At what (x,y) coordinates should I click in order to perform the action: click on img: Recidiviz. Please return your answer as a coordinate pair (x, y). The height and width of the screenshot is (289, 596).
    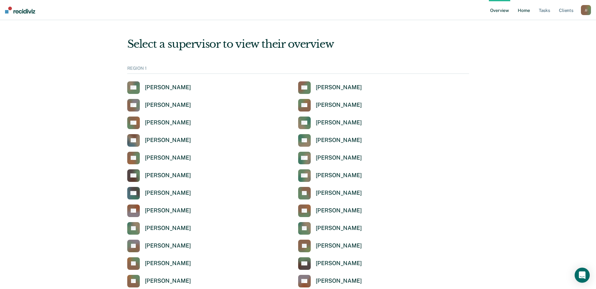
    Looking at the image, I should click on (20, 10).